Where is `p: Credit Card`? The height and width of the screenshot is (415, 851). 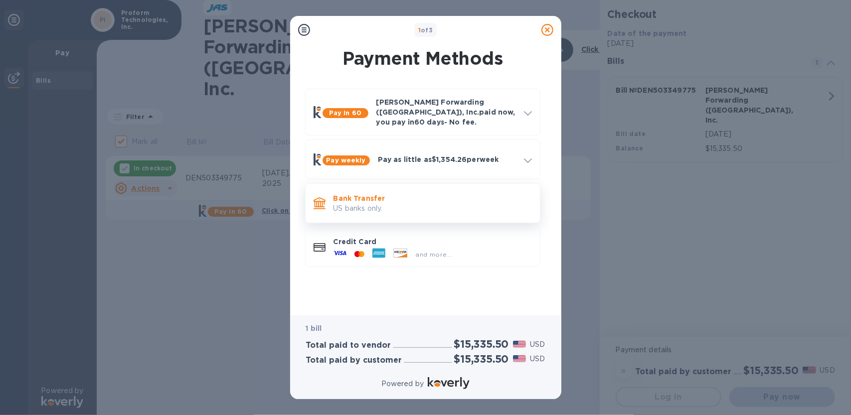 p: Credit Card is located at coordinates (433, 242).